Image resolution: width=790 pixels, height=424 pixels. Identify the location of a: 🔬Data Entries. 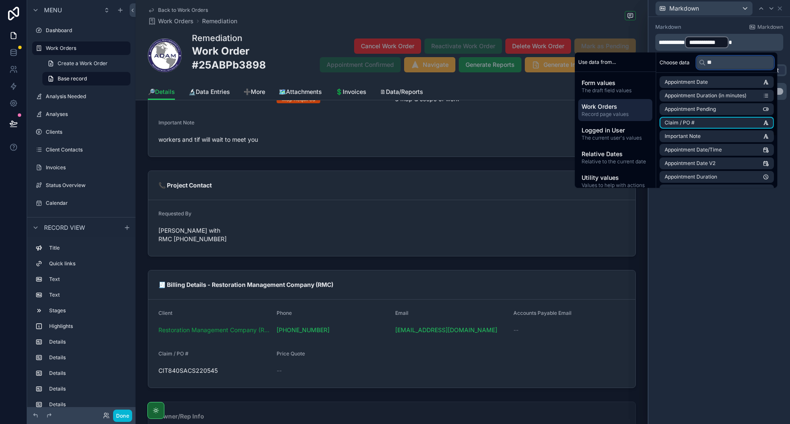
(209, 93).